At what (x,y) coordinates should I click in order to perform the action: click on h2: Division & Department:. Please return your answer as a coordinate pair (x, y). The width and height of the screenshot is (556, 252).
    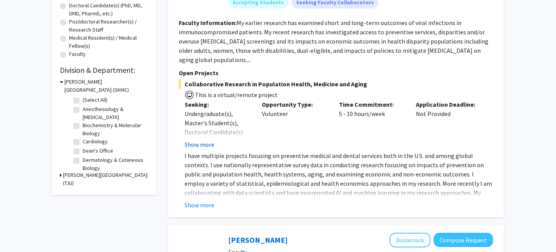
    Looking at the image, I should click on (104, 70).